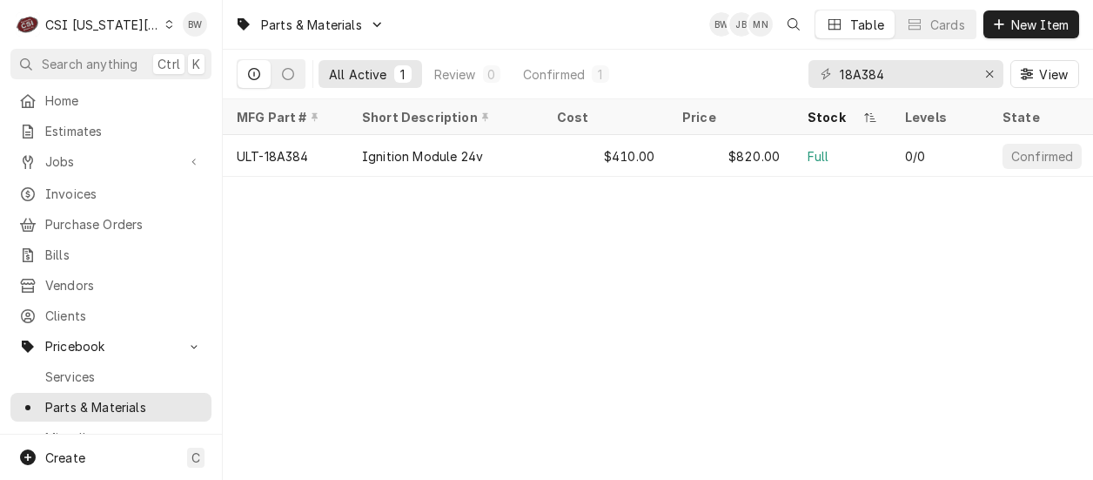 The image size is (1093, 480). What do you see at coordinates (1053, 74) in the screenshot?
I see `span: View` at bounding box center [1053, 74].